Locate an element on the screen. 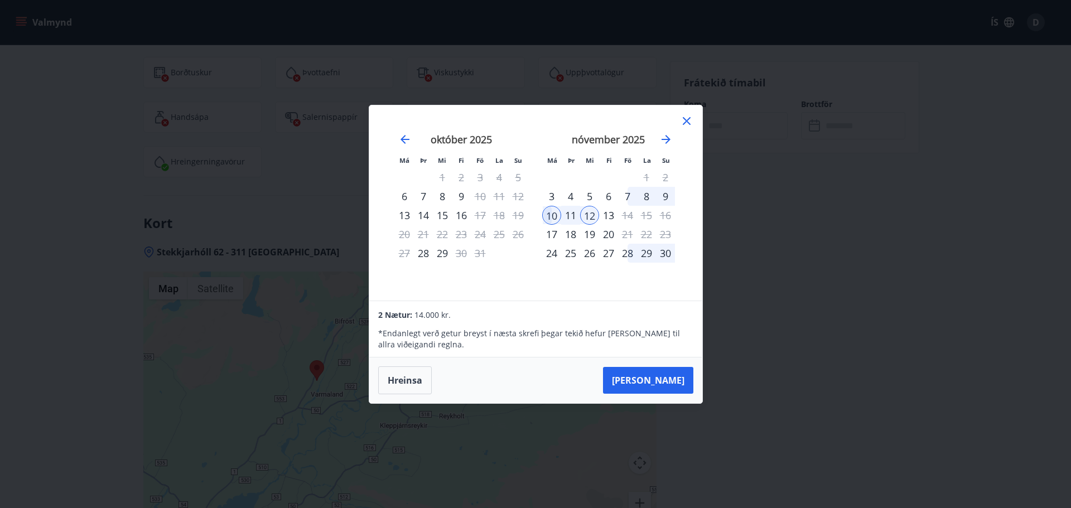 This screenshot has height=508, width=1071. strong: nóvember 2025 is located at coordinates (608, 139).